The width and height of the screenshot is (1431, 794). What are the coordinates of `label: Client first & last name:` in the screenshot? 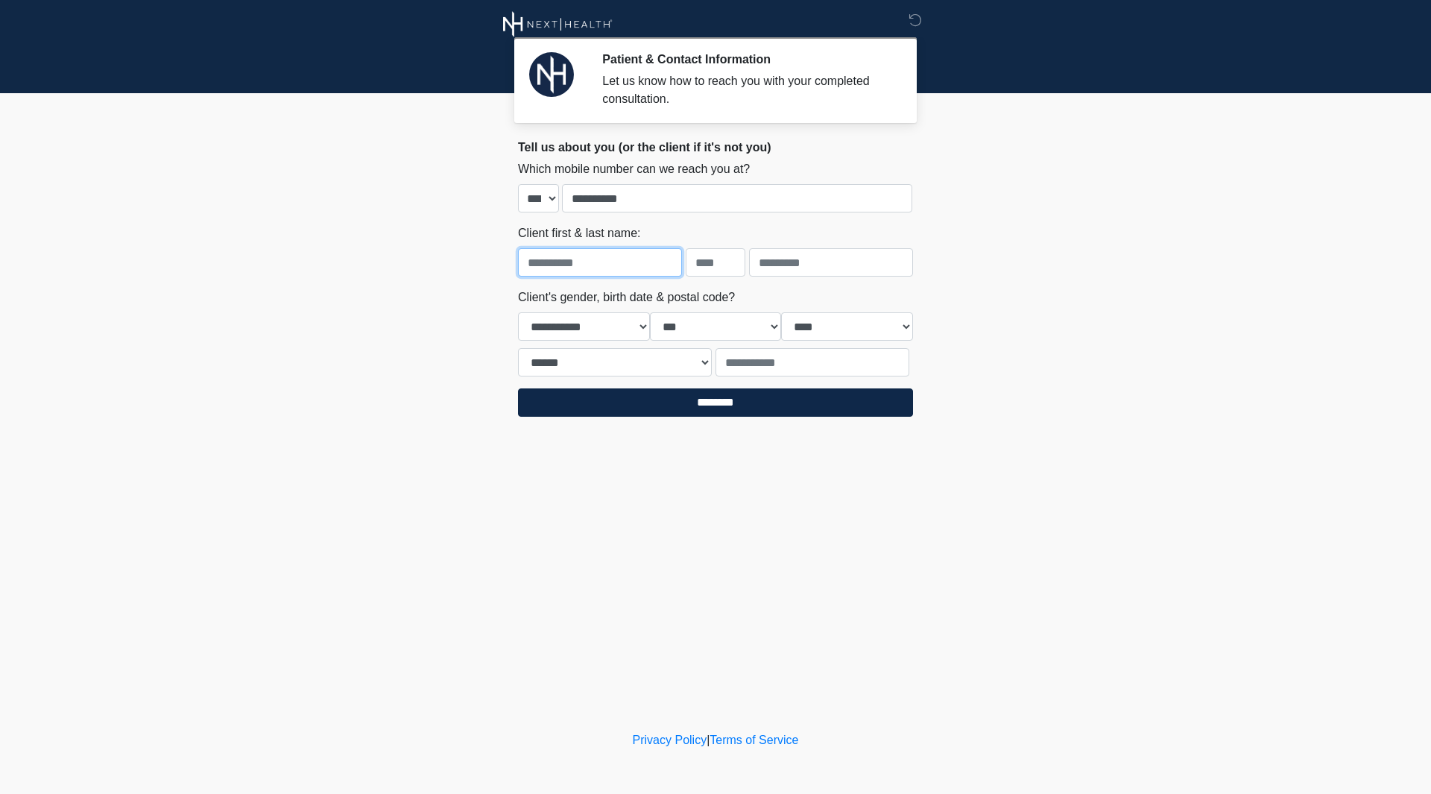 It's located at (579, 233).